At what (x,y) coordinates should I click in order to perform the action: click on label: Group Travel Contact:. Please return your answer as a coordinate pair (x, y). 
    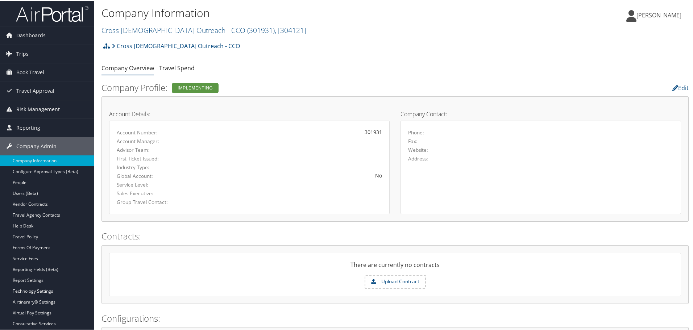
    Looking at the image, I should click on (157, 201).